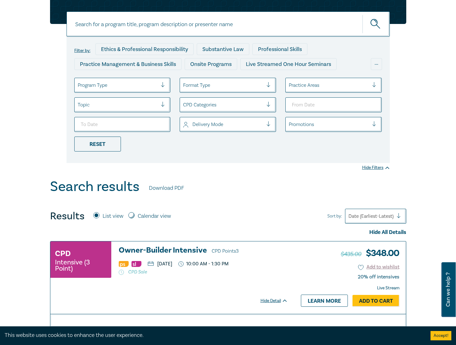 Image resolution: width=456 pixels, height=345 pixels. Describe the element at coordinates (349, 216) in the screenshot. I see `input: Sort by` at that location.